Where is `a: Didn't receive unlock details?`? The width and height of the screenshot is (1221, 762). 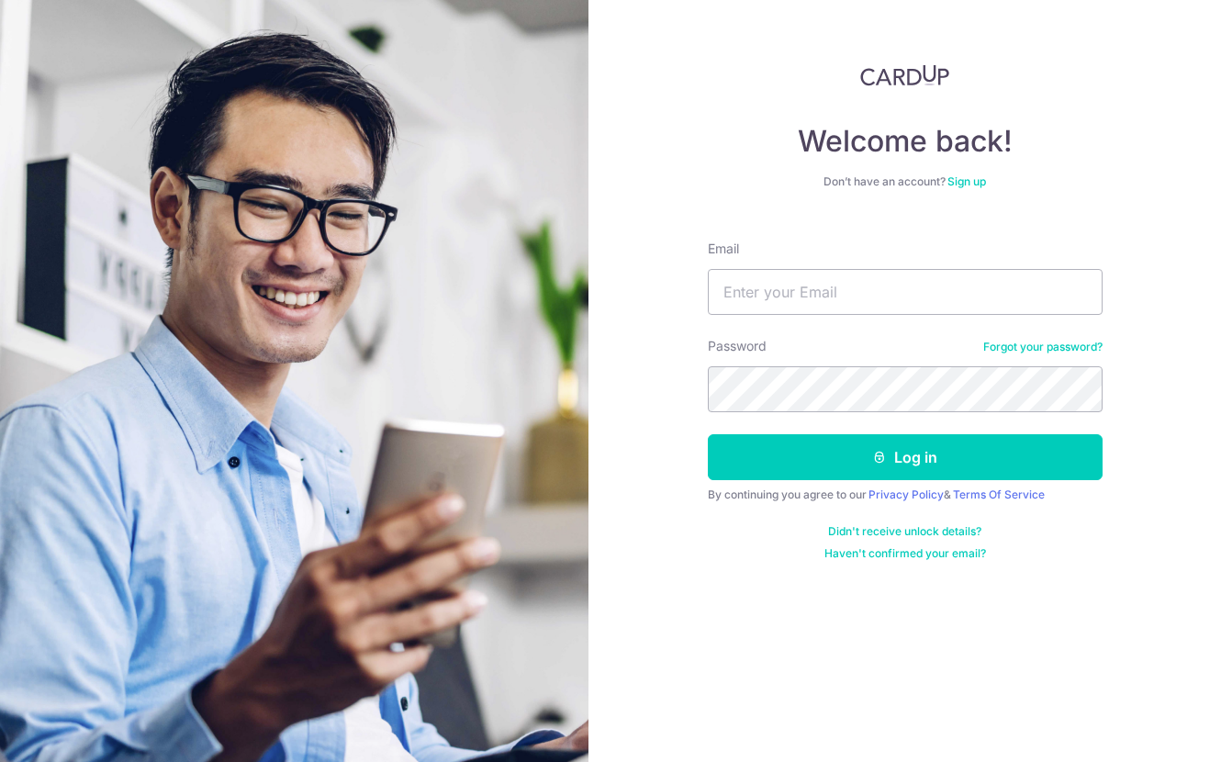
a: Didn't receive unlock details? is located at coordinates (904, 531).